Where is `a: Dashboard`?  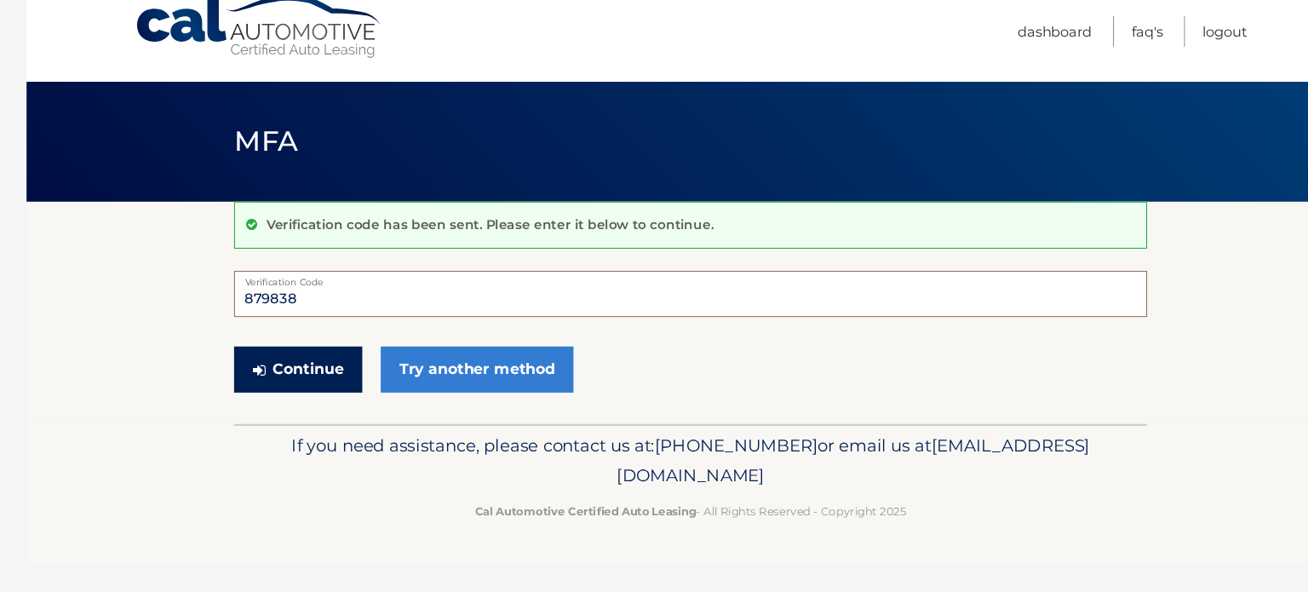
a: Dashboard is located at coordinates (991, 51).